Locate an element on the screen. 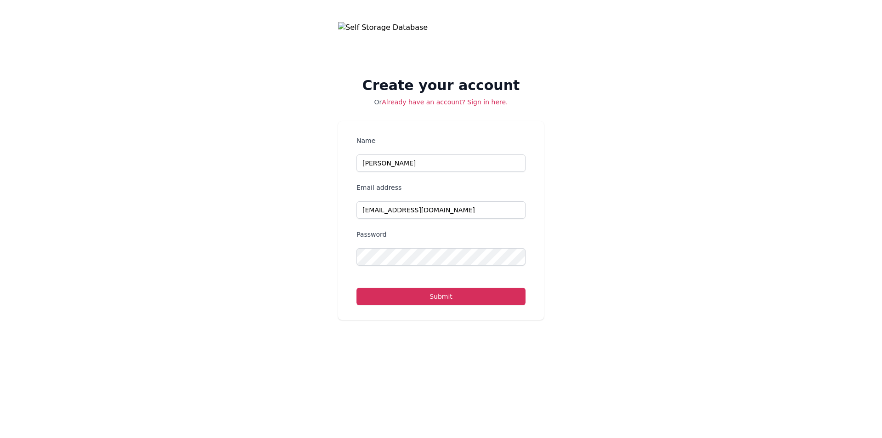 The height and width of the screenshot is (438, 882). p: Or is located at coordinates (441, 102).